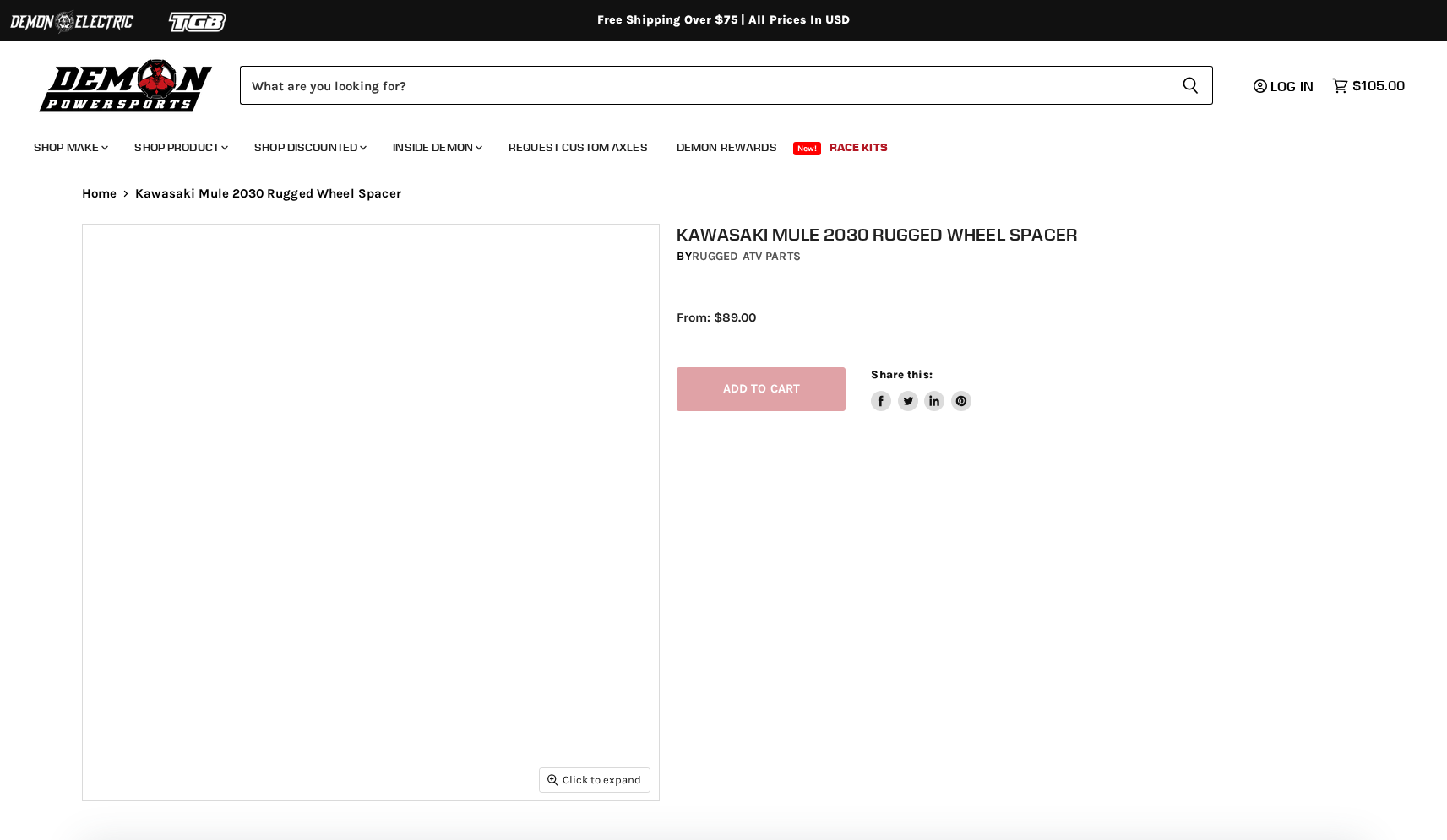 The width and height of the screenshot is (1447, 840). Describe the element at coordinates (199, 22) in the screenshot. I see `img: TGB Logo 2` at that location.